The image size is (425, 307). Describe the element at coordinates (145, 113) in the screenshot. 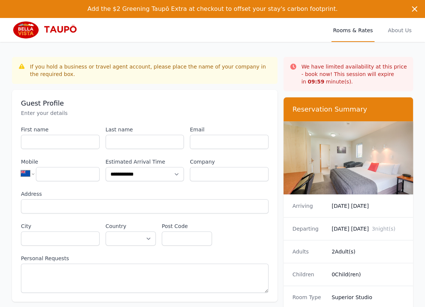

I see `p: Enter your details` at that location.